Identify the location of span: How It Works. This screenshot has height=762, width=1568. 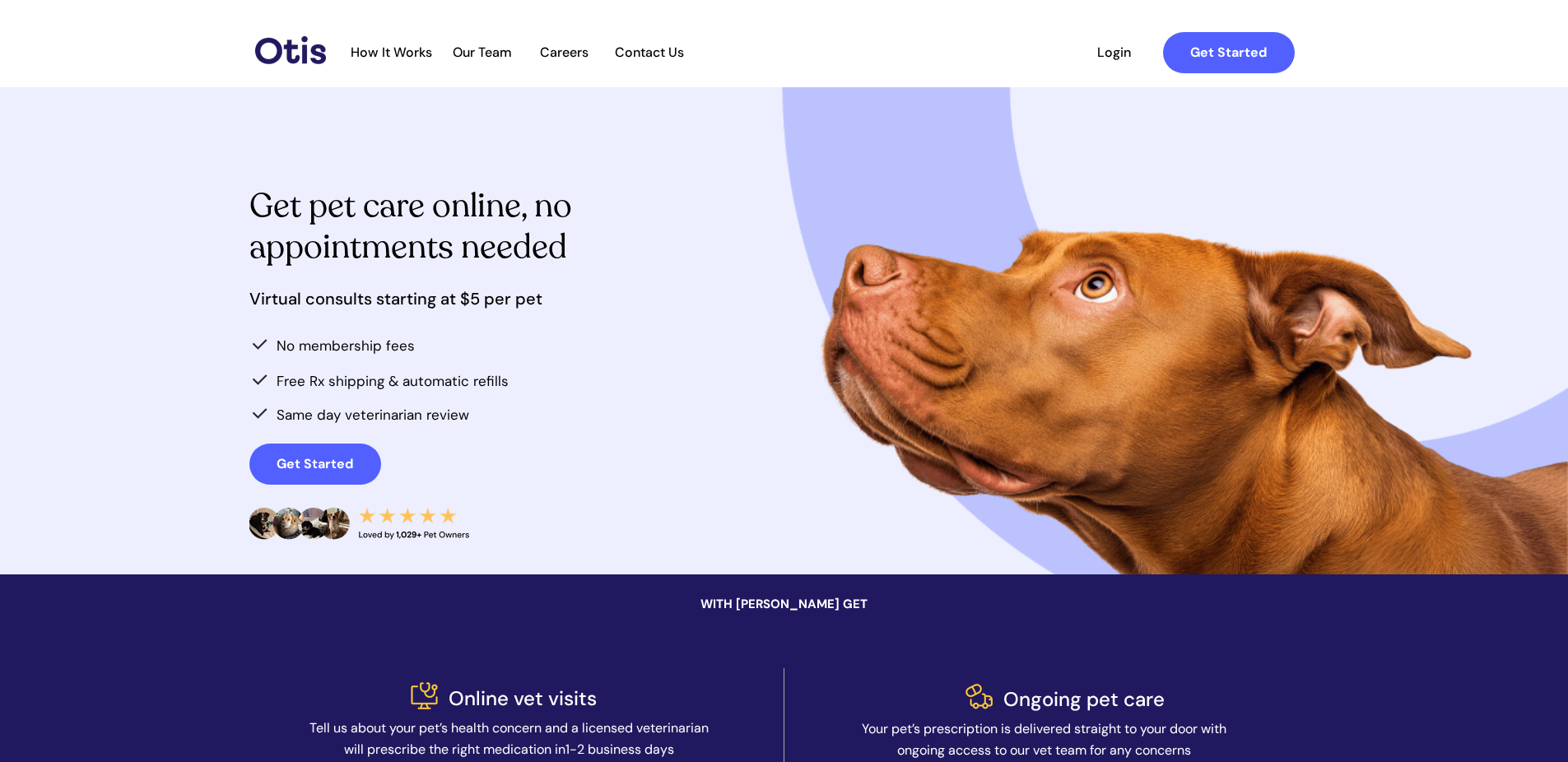
(391, 52).